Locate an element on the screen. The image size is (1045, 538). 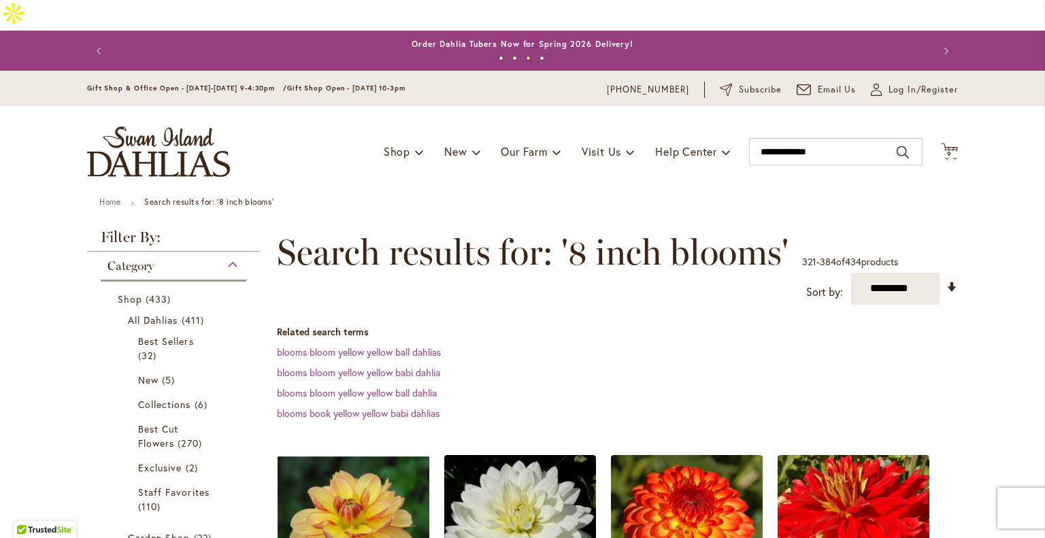
a: blooms bloom yellow yellow ball dahlia is located at coordinates (356, 392).